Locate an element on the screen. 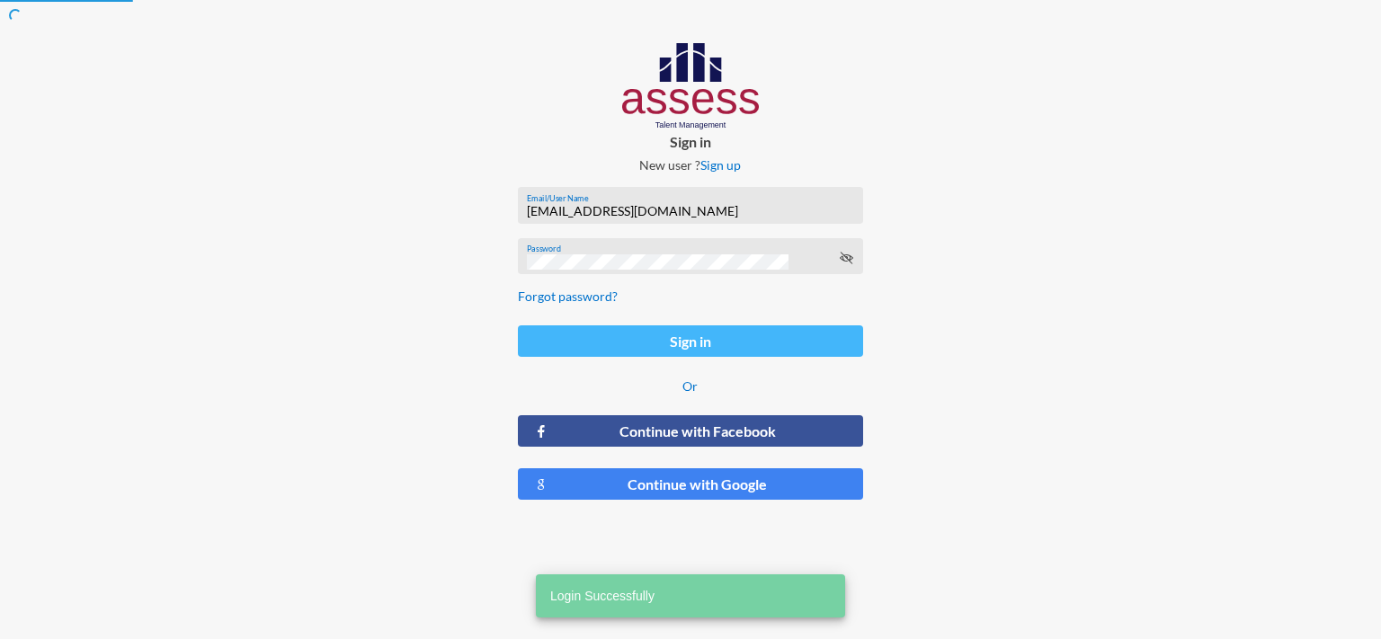 The height and width of the screenshot is (639, 1381). span: Login Successfully is located at coordinates (602, 596).